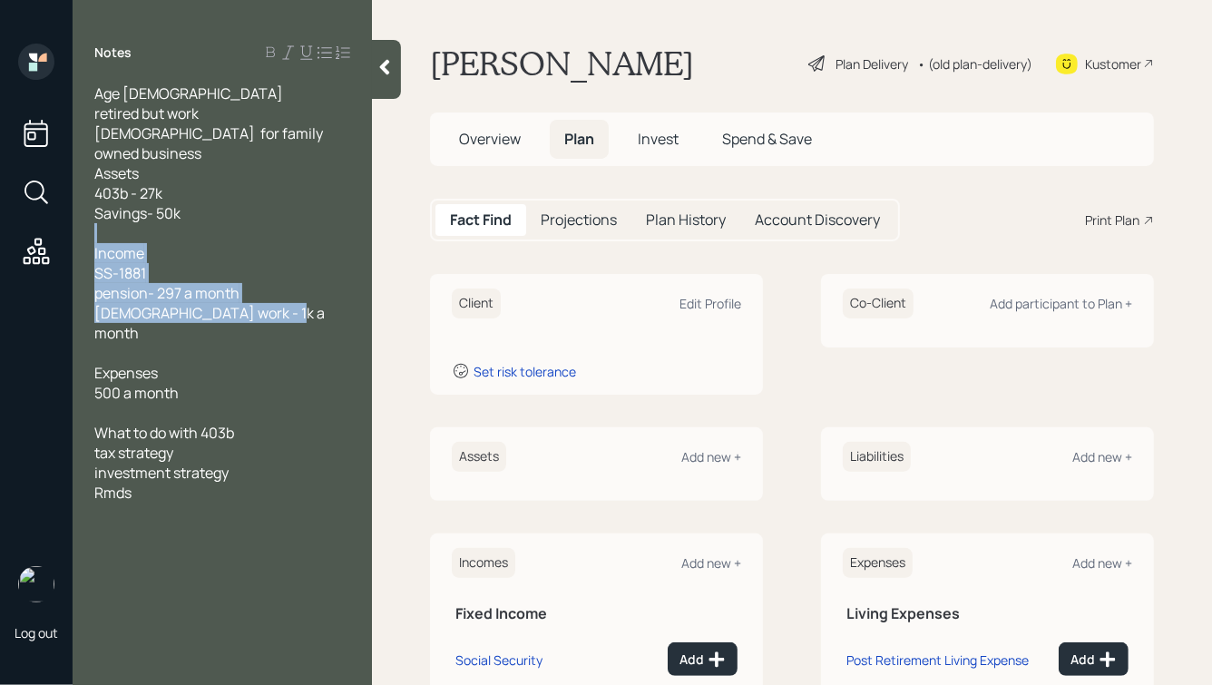 This screenshot has height=685, width=1212. I want to click on span: Expenses 500 a month, so click(136, 383).